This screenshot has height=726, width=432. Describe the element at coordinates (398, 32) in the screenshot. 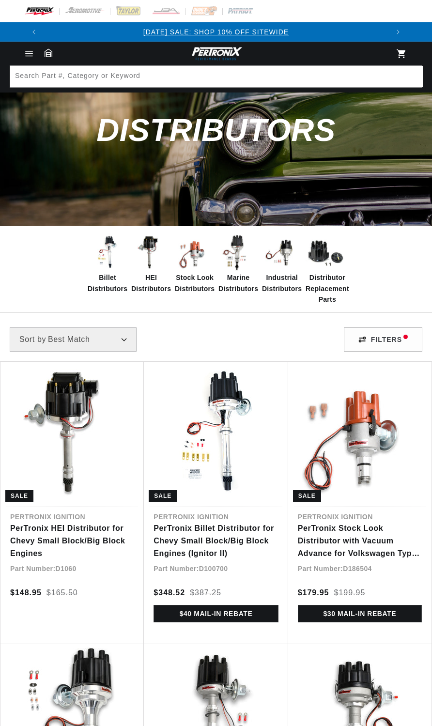

I see `button: Translation missing: en.sections.announcements.next_announcement` at that location.